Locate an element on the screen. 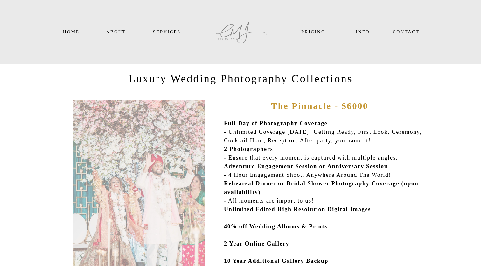 The height and width of the screenshot is (266, 481). nav: PRICING is located at coordinates (313, 32).